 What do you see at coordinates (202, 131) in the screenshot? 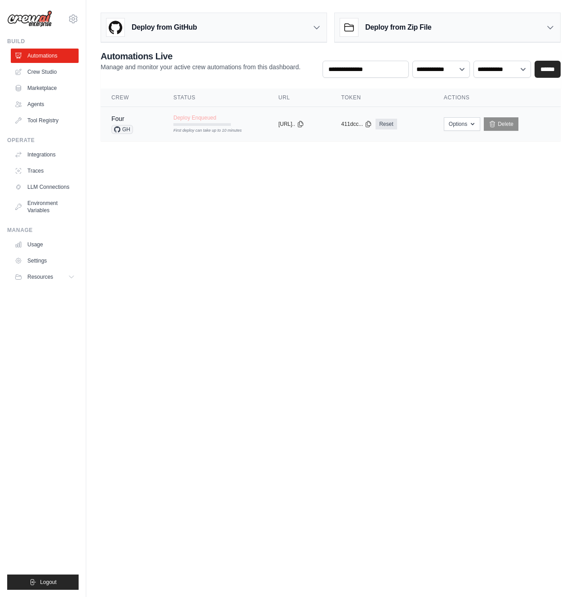
I see `div: First deploy can take up to 10 minutes` at bounding box center [202, 131].